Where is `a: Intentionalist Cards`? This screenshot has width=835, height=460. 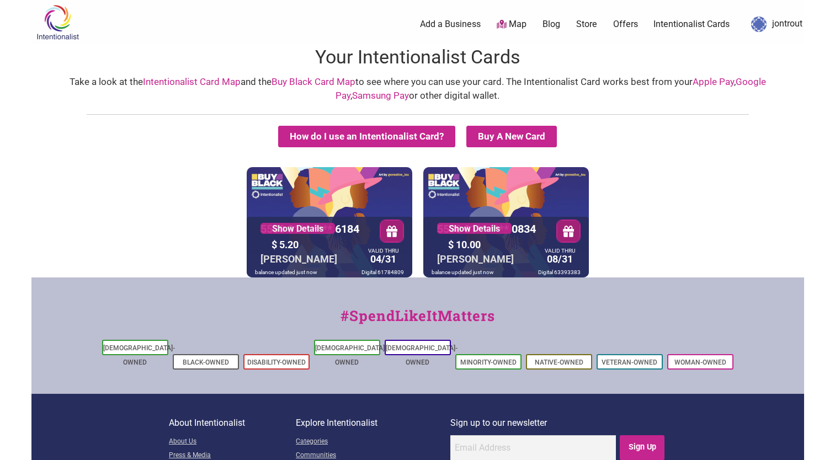 a: Intentionalist Cards is located at coordinates (691, 24).